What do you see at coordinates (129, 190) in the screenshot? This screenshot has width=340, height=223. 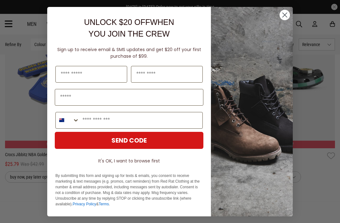 I see `p: By submitting this form and signing up for texts & emails, you consent to receive marketing & tex...` at bounding box center [129, 190].